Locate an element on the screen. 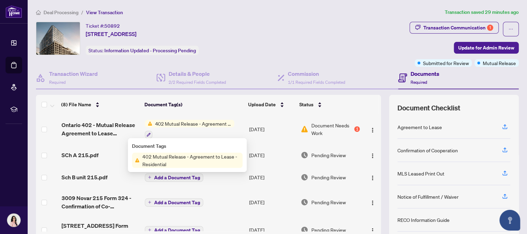 The height and width of the screenshot is (234, 527). span: Status is located at coordinates (306, 104).